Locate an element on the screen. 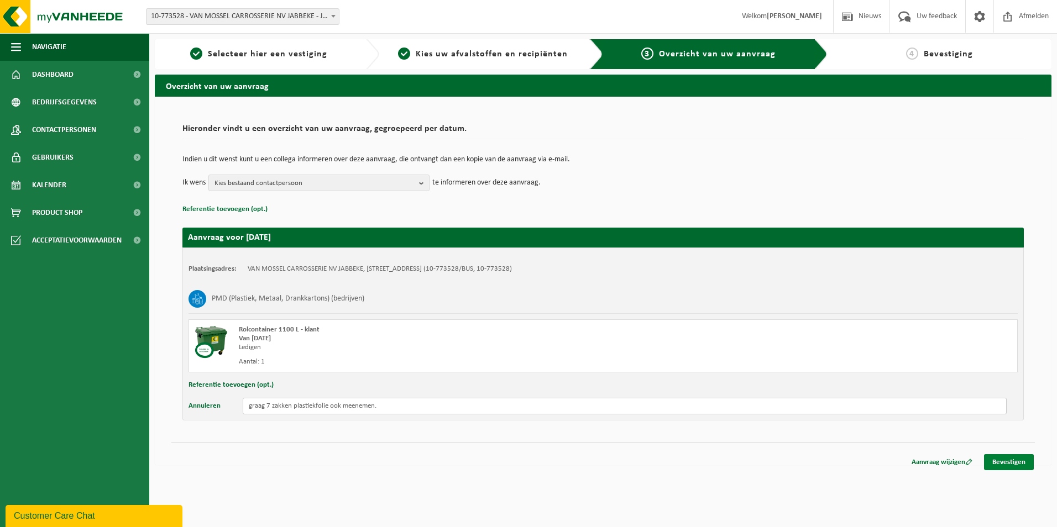  div: Customer Care Chat is located at coordinates (88, 13).